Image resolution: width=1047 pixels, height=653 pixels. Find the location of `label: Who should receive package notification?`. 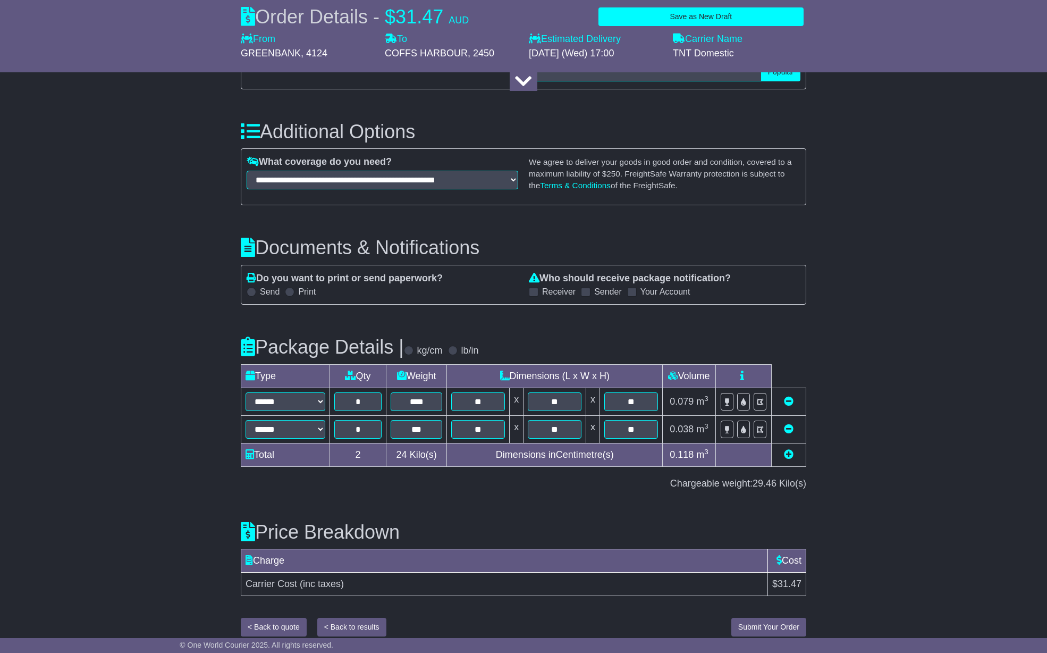

label: Who should receive package notification? is located at coordinates (630, 278).